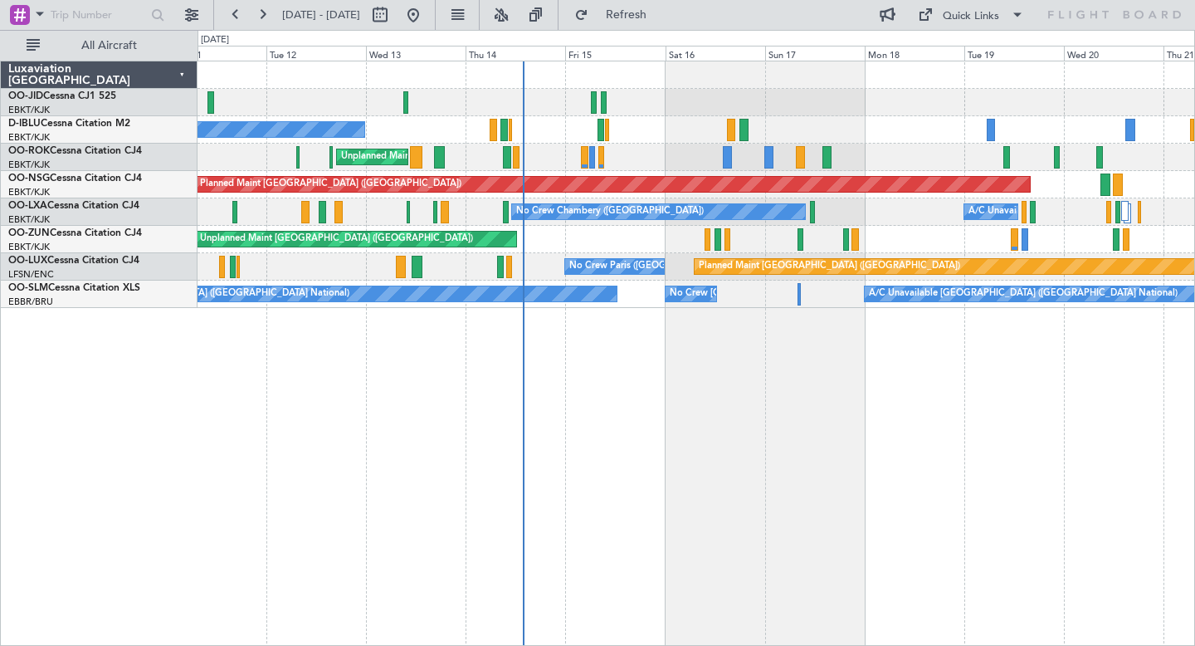  I want to click on span: D-IBLU, so click(24, 124).